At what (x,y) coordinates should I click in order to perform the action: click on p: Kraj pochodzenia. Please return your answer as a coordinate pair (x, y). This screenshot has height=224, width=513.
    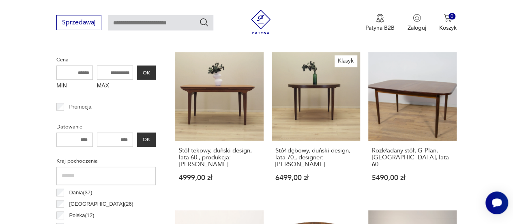
    Looking at the image, I should click on (106, 161).